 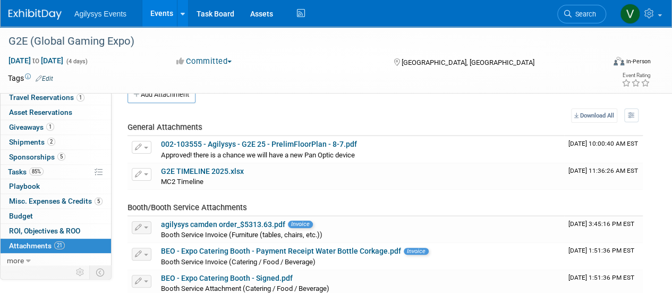 I want to click on span: Tasks, so click(x=25, y=171).